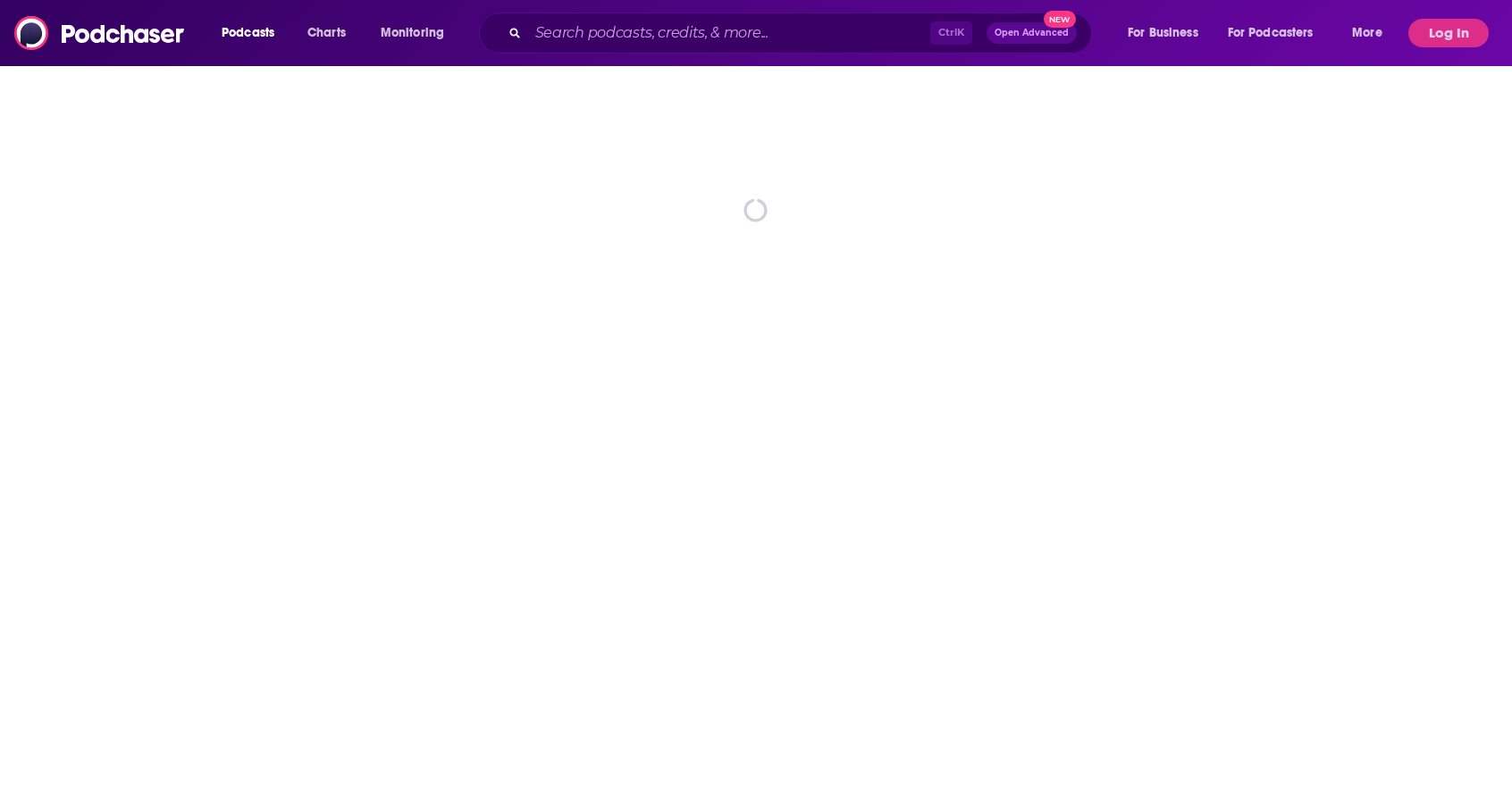 Image resolution: width=1512 pixels, height=802 pixels. I want to click on input: Search podcasts, credits, & more..., so click(729, 33).